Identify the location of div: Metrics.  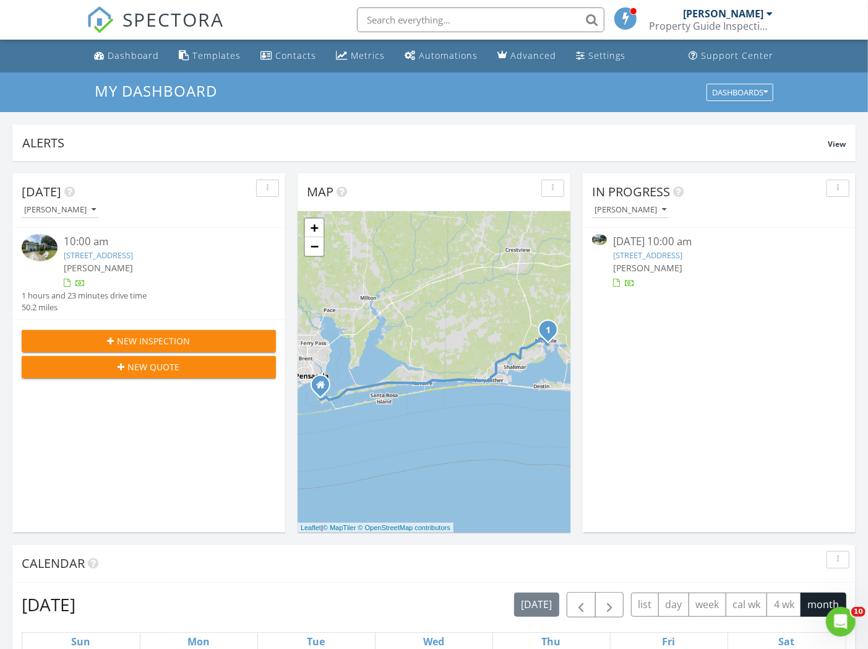
(368, 55).